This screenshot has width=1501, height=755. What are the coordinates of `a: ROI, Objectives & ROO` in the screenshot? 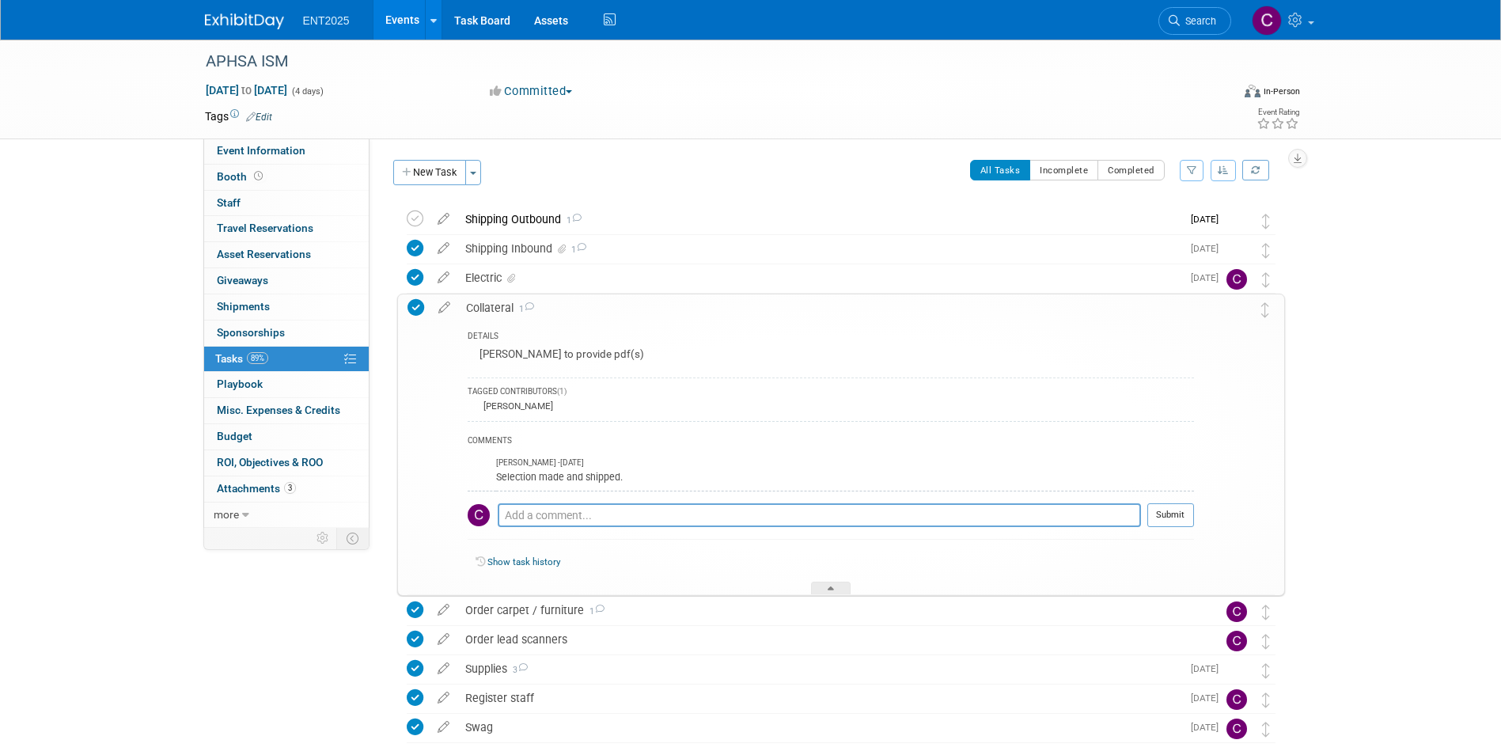 It's located at (287, 463).